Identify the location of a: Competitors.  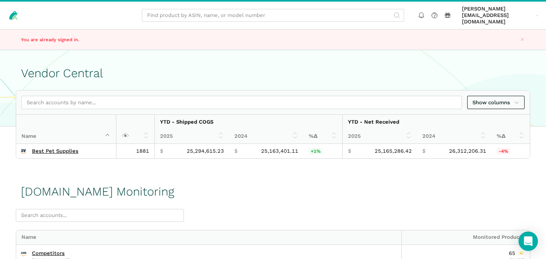
(48, 254).